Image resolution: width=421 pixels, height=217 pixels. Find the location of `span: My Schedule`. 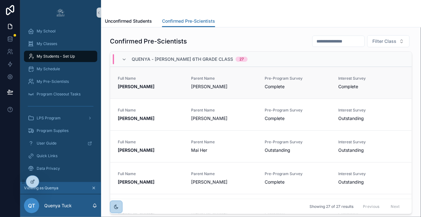

span: My Schedule is located at coordinates (48, 69).